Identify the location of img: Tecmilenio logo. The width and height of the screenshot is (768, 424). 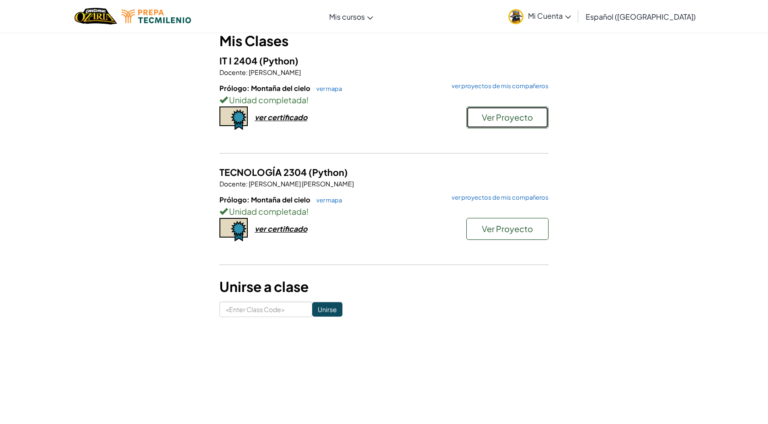
(156, 16).